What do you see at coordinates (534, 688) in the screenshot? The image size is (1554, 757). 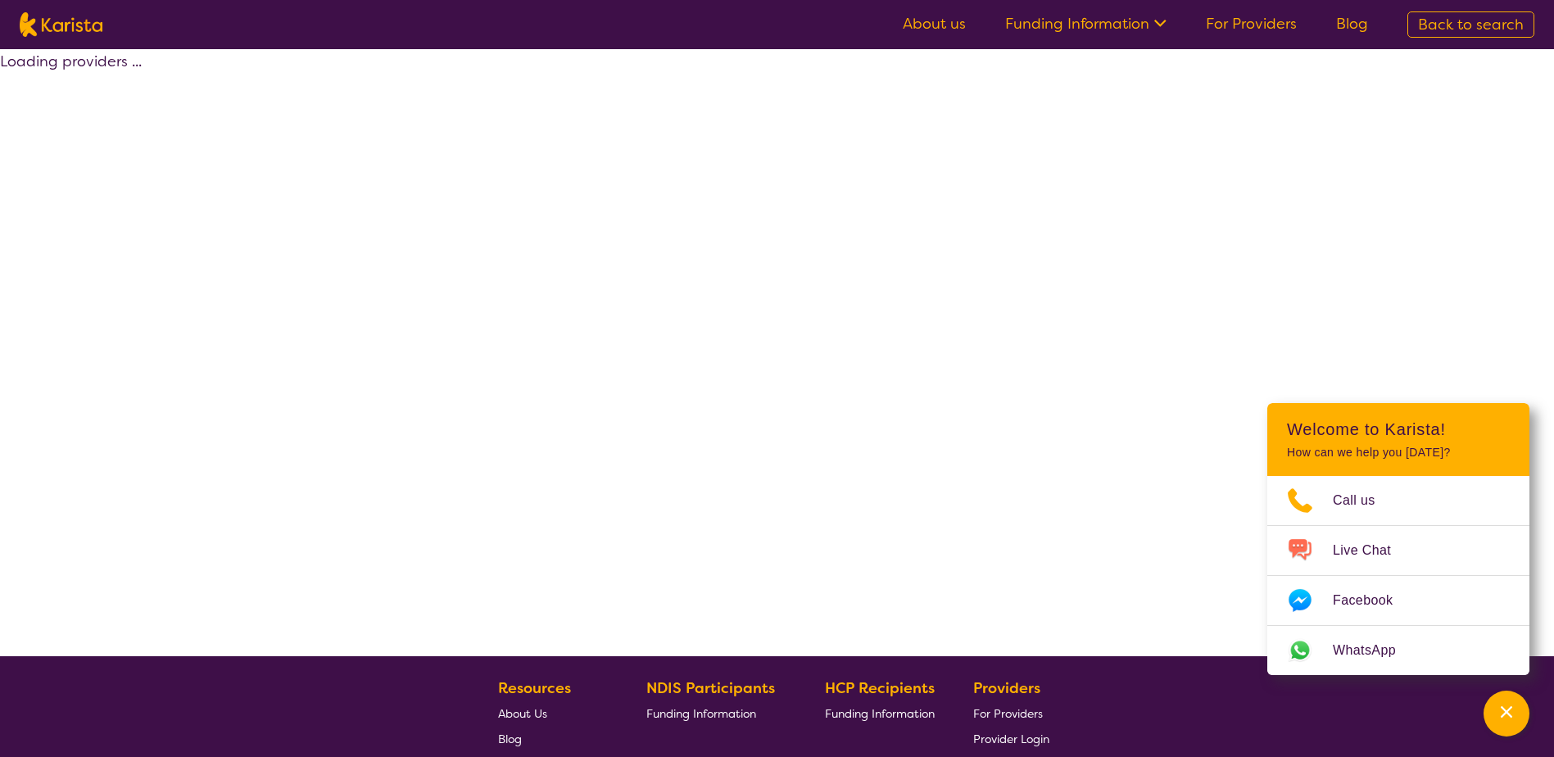 I see `b: Resources` at bounding box center [534, 688].